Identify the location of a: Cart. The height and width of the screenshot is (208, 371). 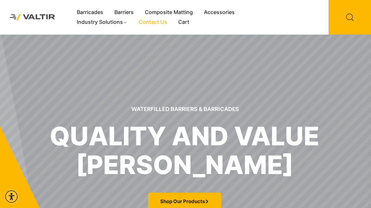
(184, 22).